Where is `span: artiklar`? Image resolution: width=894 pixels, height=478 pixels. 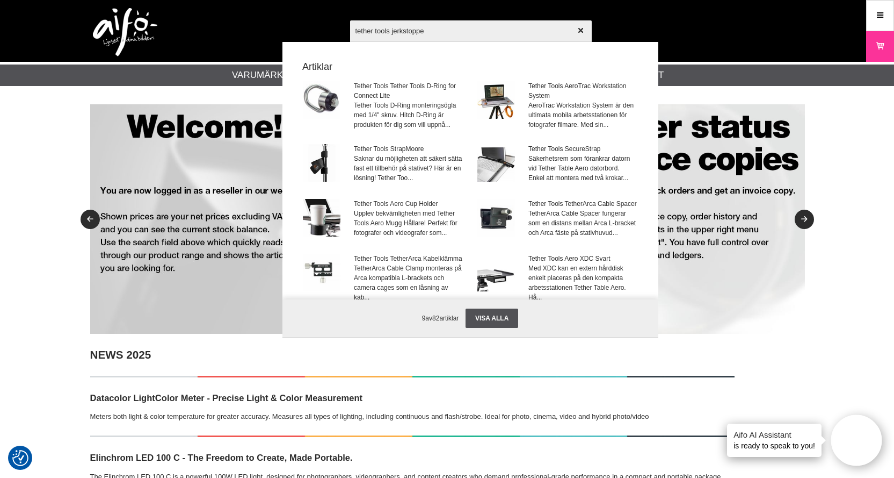 span: artiklar is located at coordinates (449, 318).